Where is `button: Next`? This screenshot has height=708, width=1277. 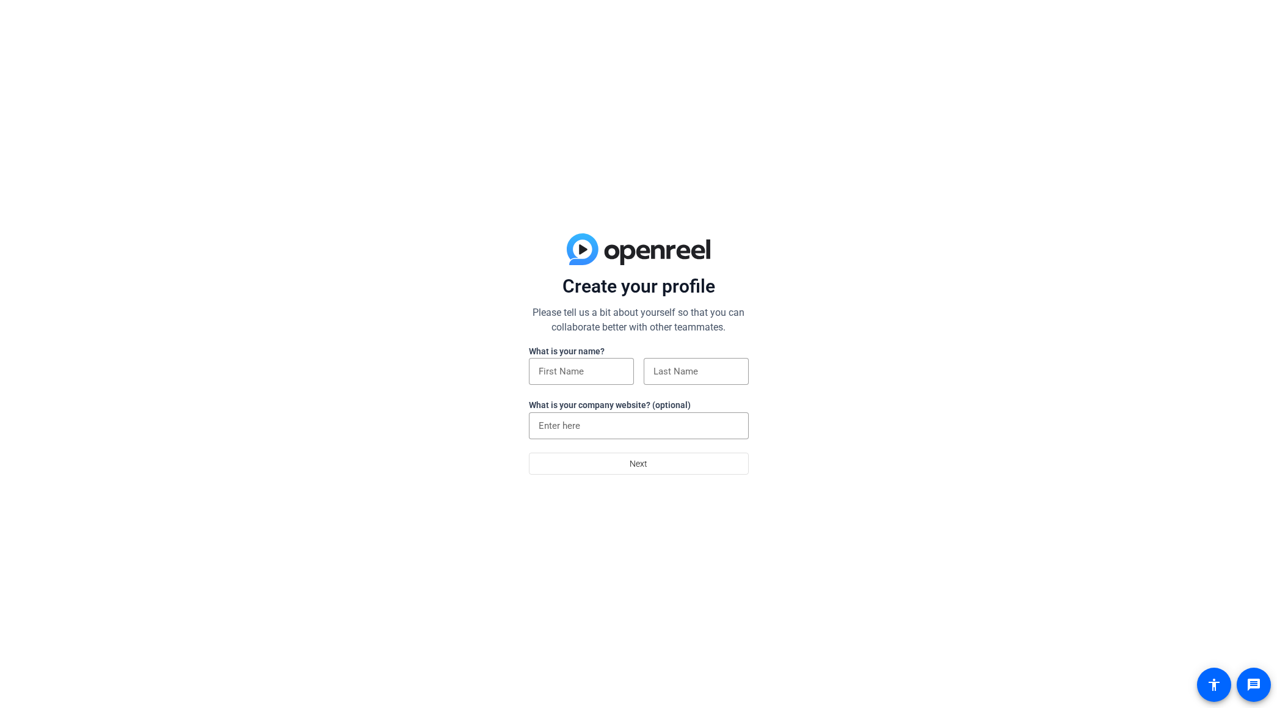 button: Next is located at coordinates (639, 464).